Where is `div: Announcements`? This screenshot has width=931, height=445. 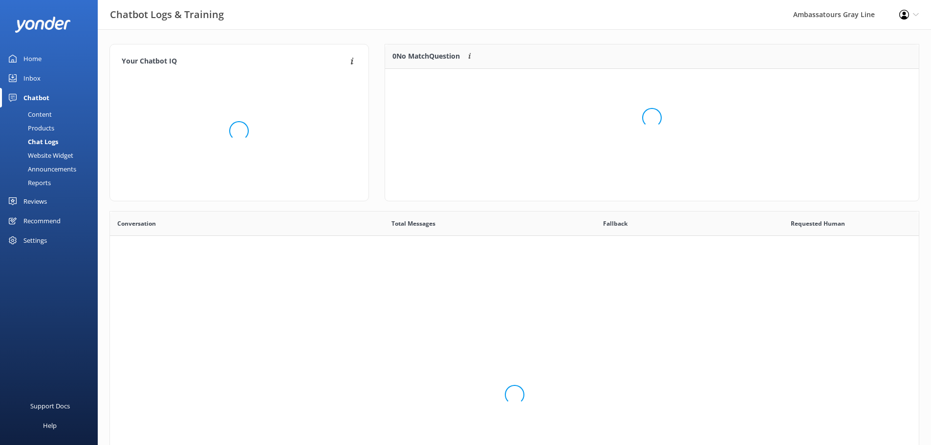
div: Announcements is located at coordinates (41, 169).